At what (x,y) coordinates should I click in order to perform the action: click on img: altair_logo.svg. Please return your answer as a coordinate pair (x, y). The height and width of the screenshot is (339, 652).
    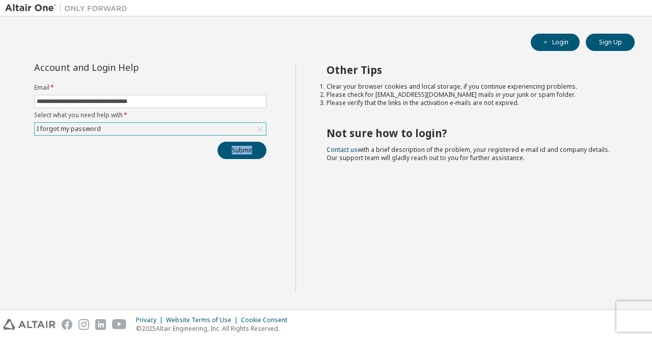
    Looking at the image, I should click on (29, 324).